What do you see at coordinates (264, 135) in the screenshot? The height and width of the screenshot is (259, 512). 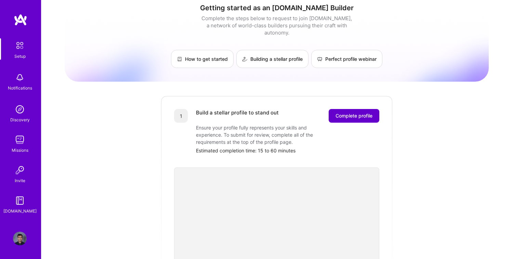 I see `div: Ensure your profile fully represents your skills and experience. To submit for review, complete a...` at bounding box center [264, 135].